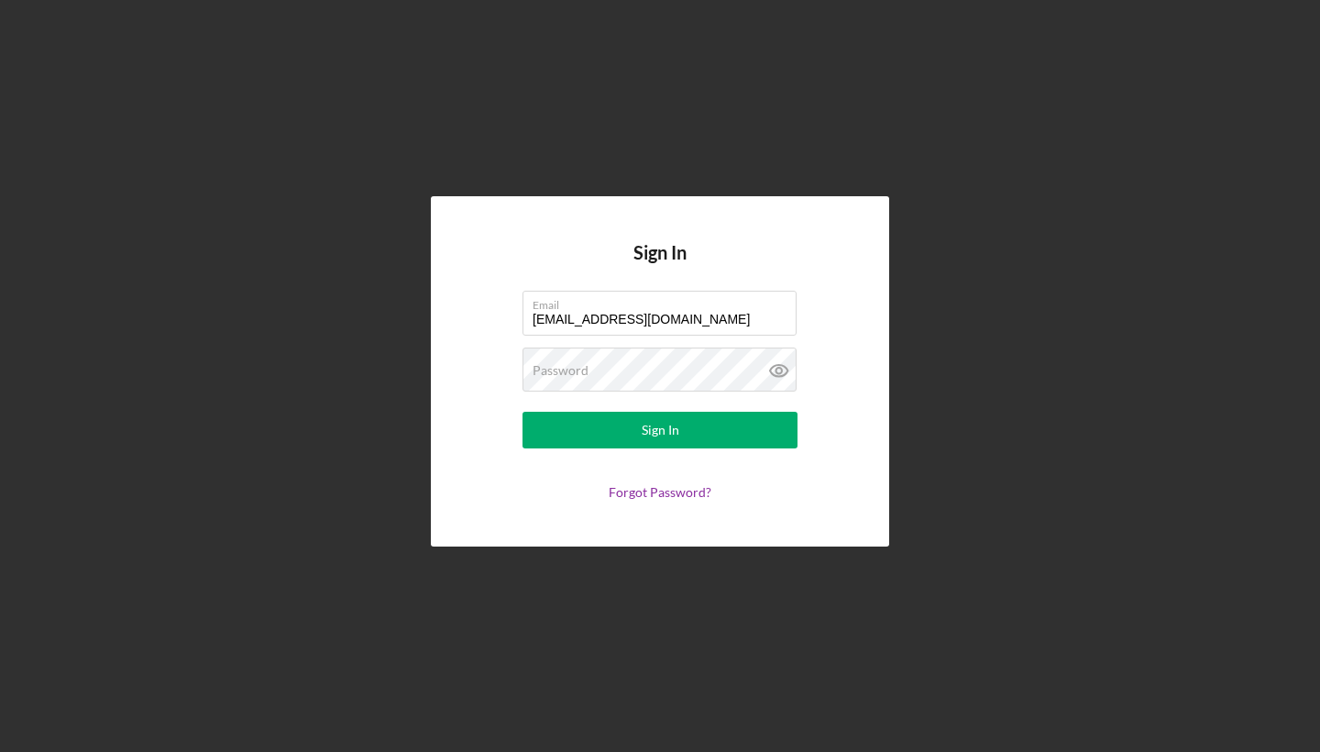 The width and height of the screenshot is (1320, 752). I want to click on button: Sign In, so click(660, 430).